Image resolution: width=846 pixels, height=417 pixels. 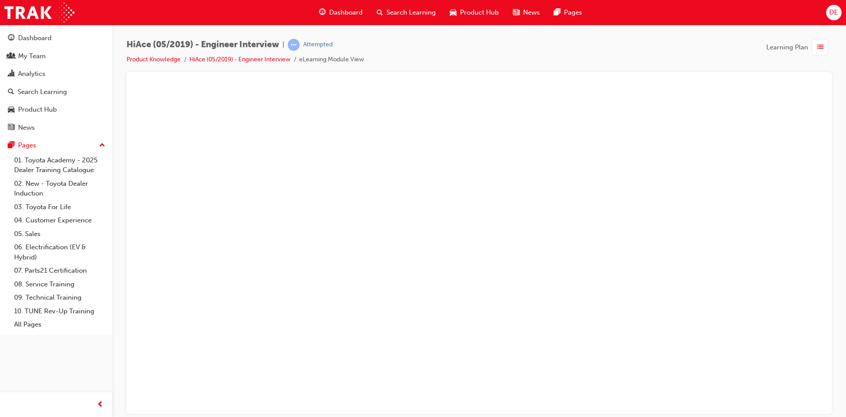 What do you see at coordinates (480, 12) in the screenshot?
I see `span: Product Hub` at bounding box center [480, 12].